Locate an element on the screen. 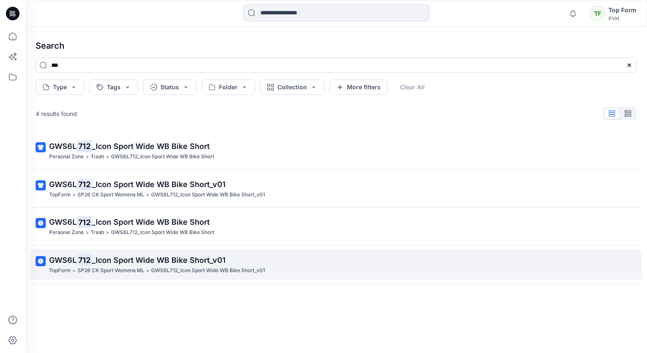 This screenshot has width=647, height=353. button: More filters is located at coordinates (359, 87).